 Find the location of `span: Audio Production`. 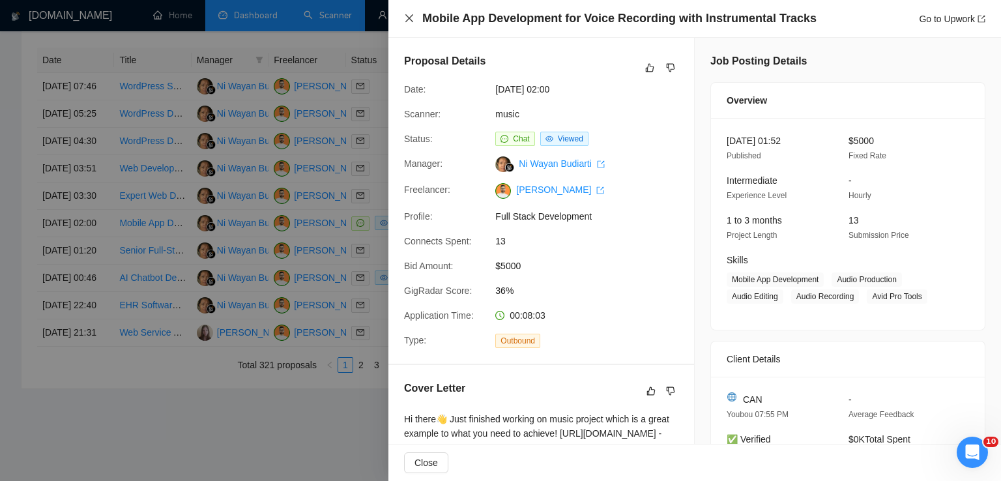

span: Audio Production is located at coordinates (866, 280).